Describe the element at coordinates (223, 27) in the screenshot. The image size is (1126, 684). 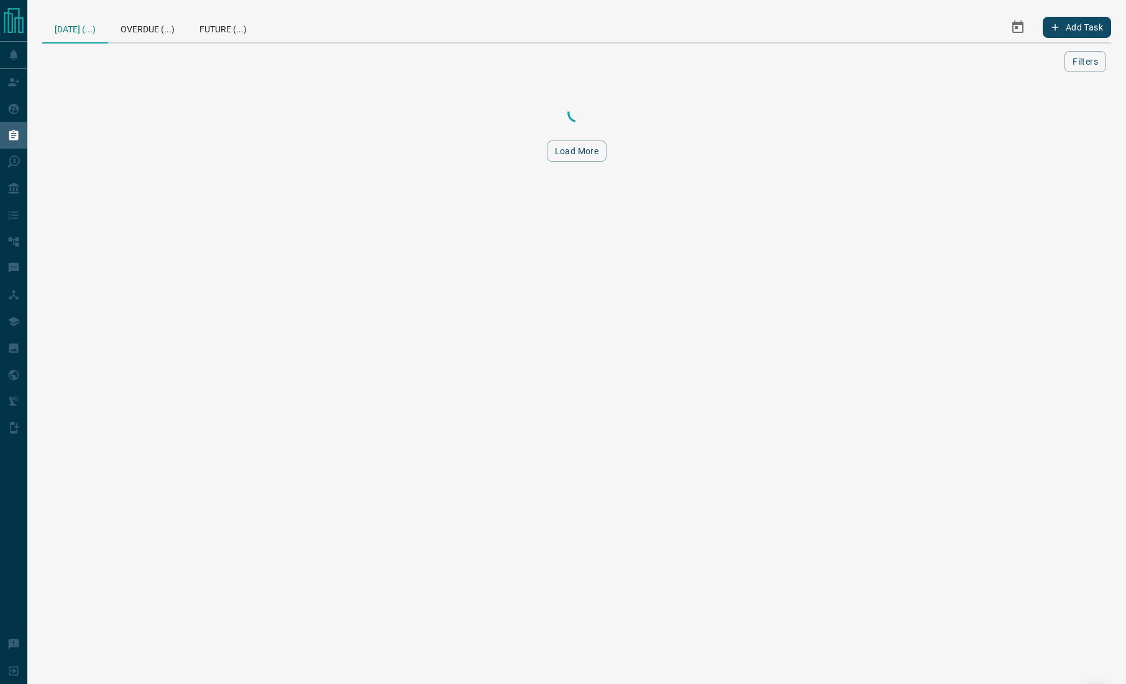
I see `div: Future (...)` at that location.